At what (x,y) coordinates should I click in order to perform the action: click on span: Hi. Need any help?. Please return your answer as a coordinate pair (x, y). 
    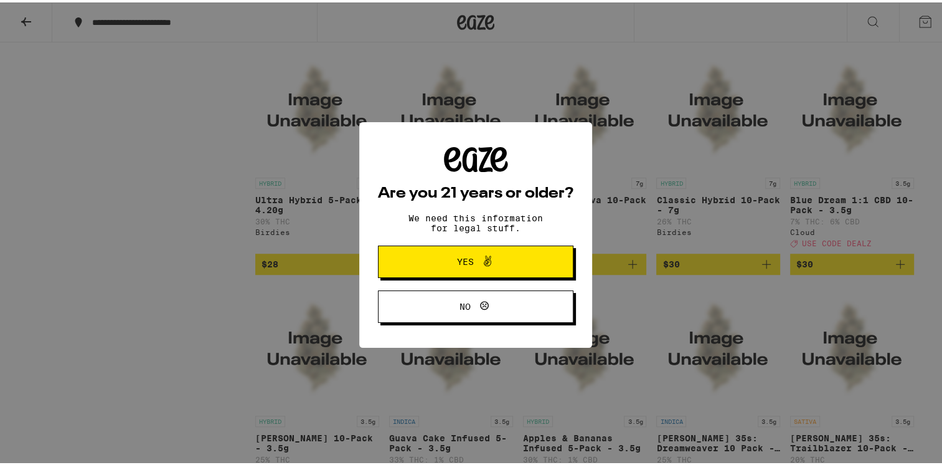
    Looking at the image, I should click on (49, 14).